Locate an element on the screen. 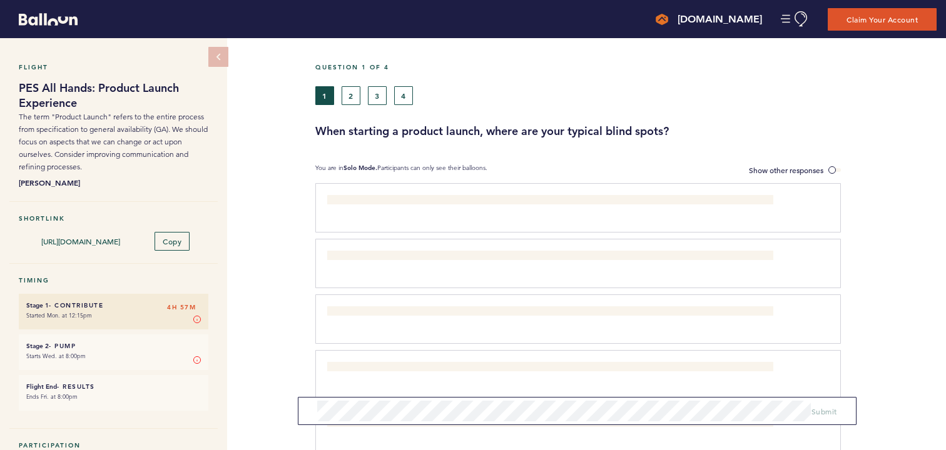 Image resolution: width=946 pixels, height=450 pixels. h5: Timing is located at coordinates (113, 280).